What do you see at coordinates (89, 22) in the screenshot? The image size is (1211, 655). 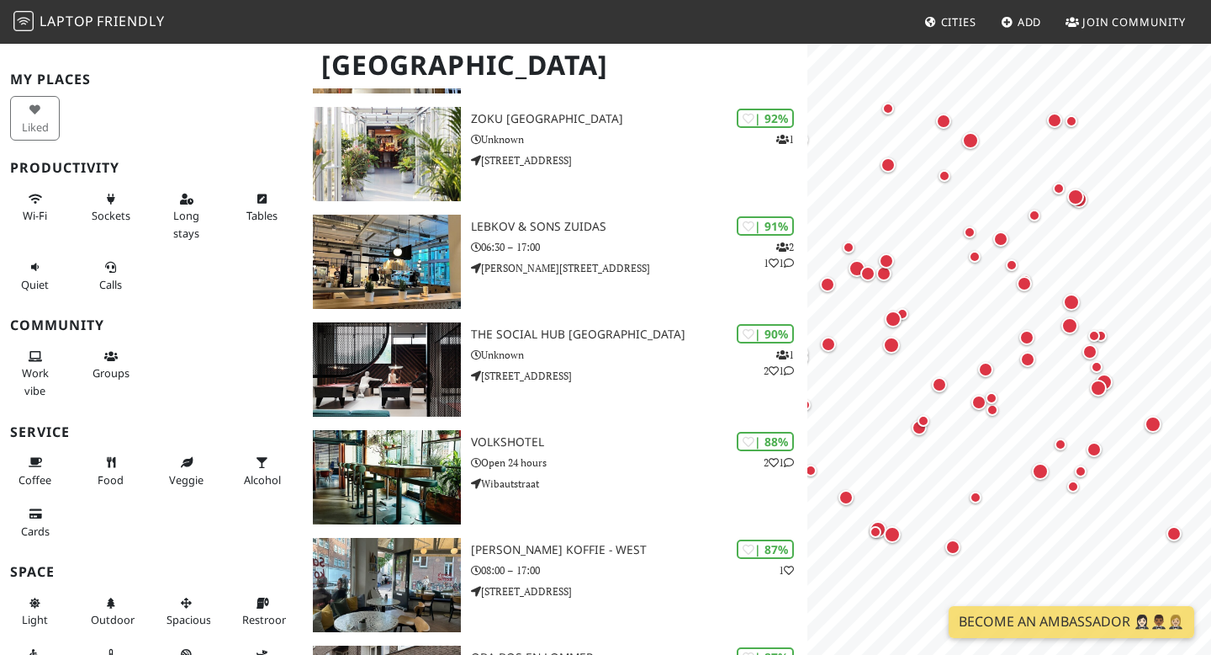 I see `a: LaptopFriendly LaptopFriendly` at bounding box center [89, 22].